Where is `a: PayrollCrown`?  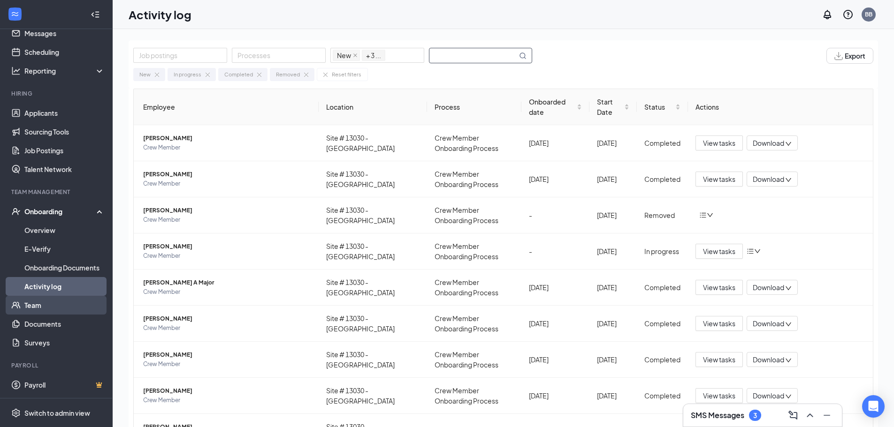 a: PayrollCrown is located at coordinates (64, 385).